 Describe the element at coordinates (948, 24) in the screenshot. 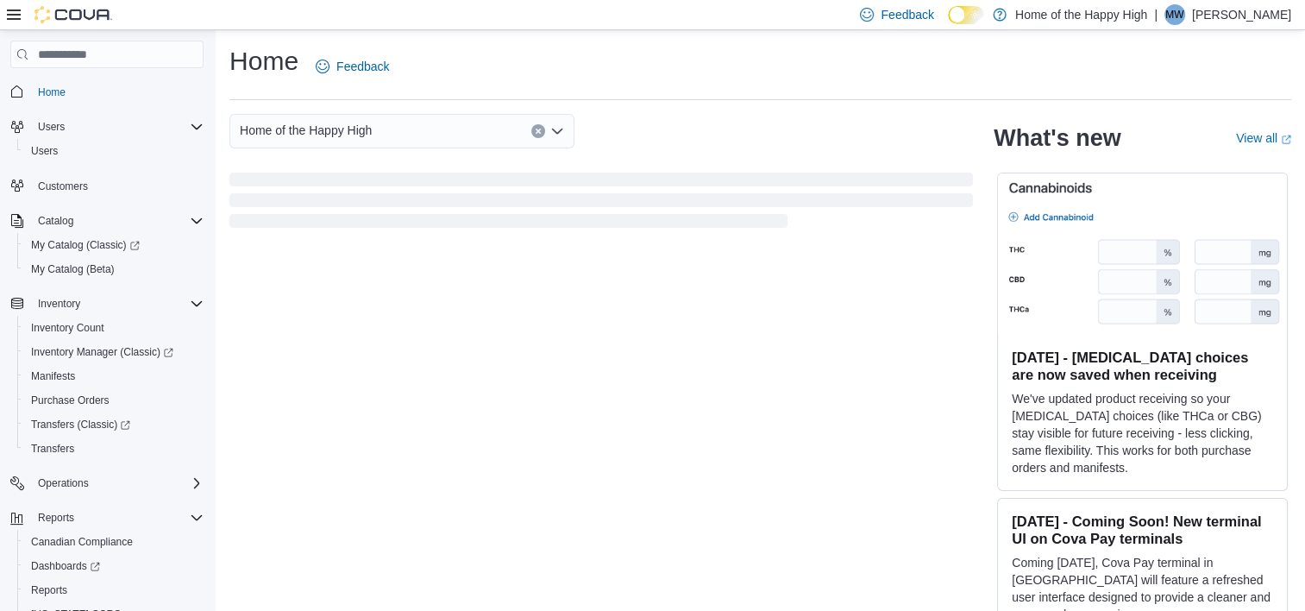

I see `span: Dark Mode` at that location.